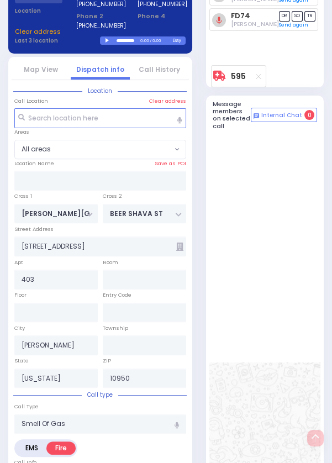 This screenshot has height=463, width=332. Describe the element at coordinates (294, 25) in the screenshot. I see `a: Send again` at that location.